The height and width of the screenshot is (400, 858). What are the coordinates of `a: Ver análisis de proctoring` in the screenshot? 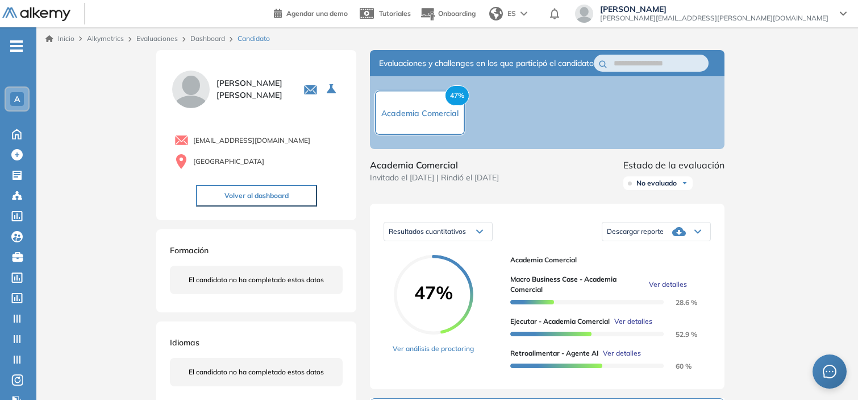 It's located at (433, 348).